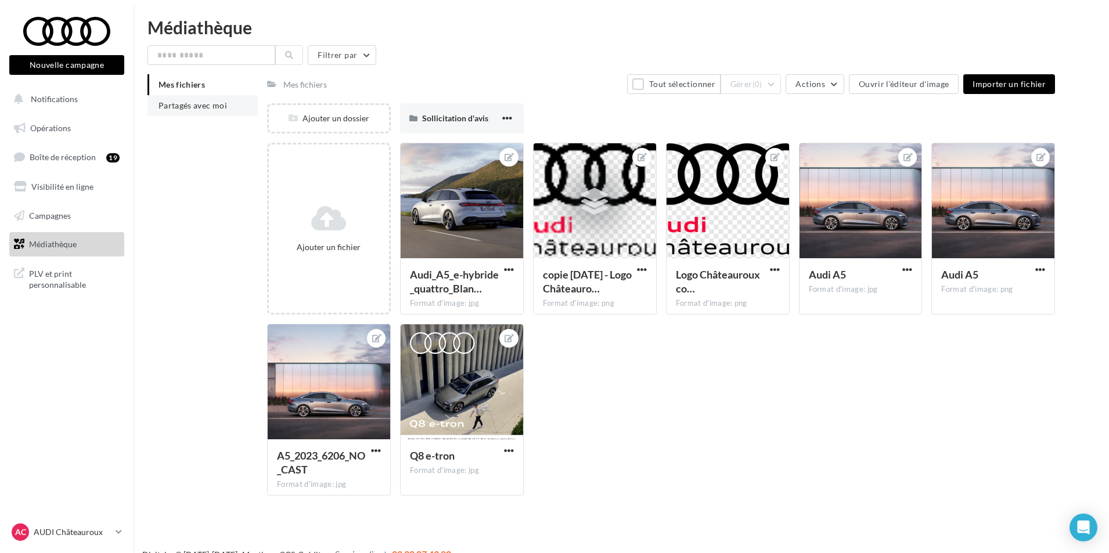  I want to click on span: Actions, so click(810, 84).